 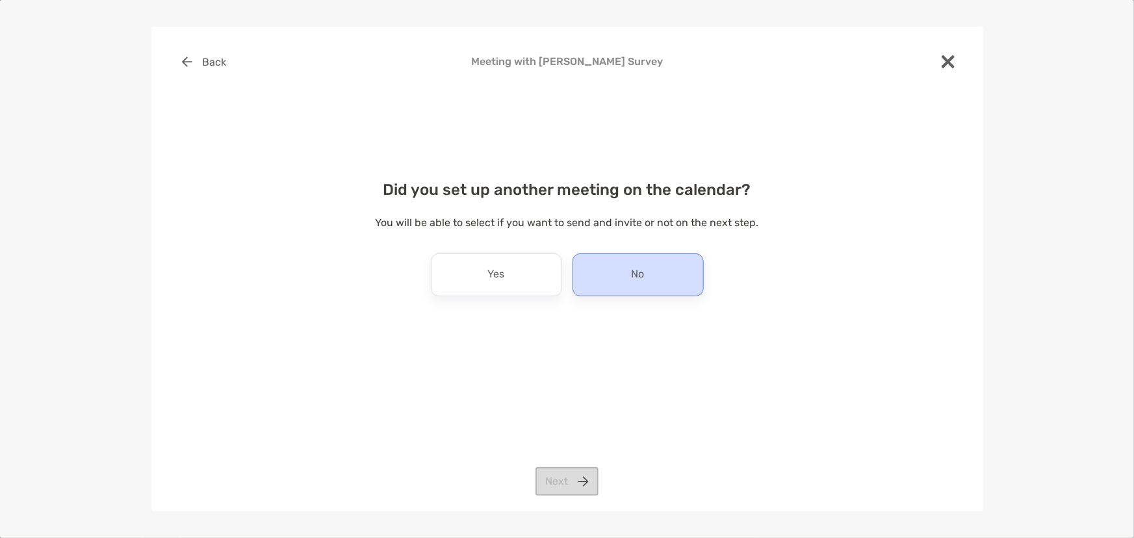 What do you see at coordinates (638, 275) in the screenshot?
I see `p: No` at bounding box center [638, 275].